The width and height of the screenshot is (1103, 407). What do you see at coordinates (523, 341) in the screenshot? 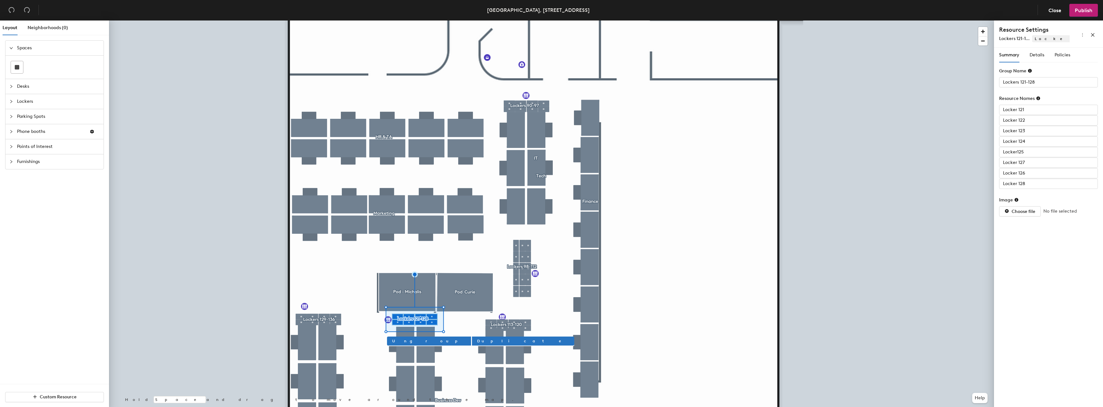
I see `span: Duplicate` at bounding box center [523, 341].